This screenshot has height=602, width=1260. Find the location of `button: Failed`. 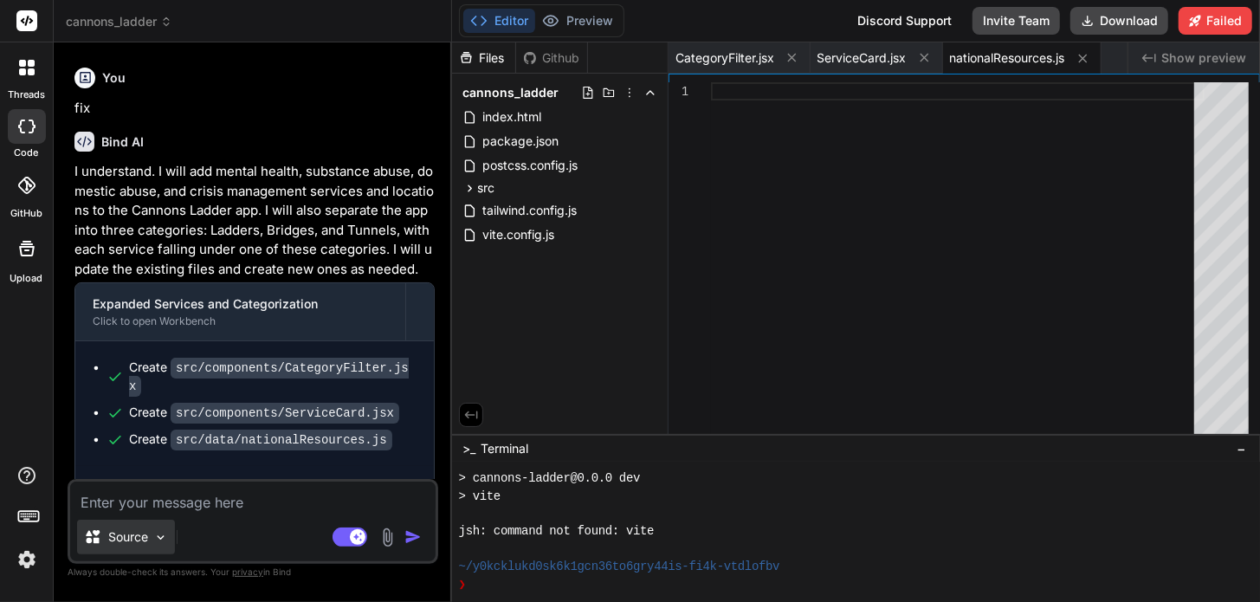

button: Failed is located at coordinates (1215, 21).